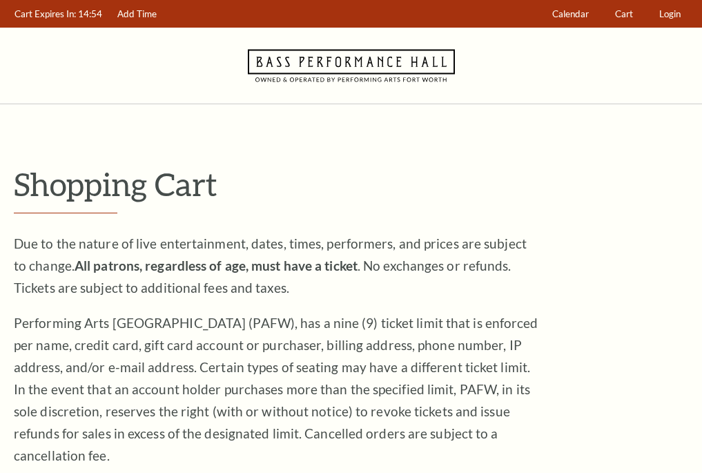  What do you see at coordinates (669, 14) in the screenshot?
I see `span: Login` at bounding box center [669, 14].